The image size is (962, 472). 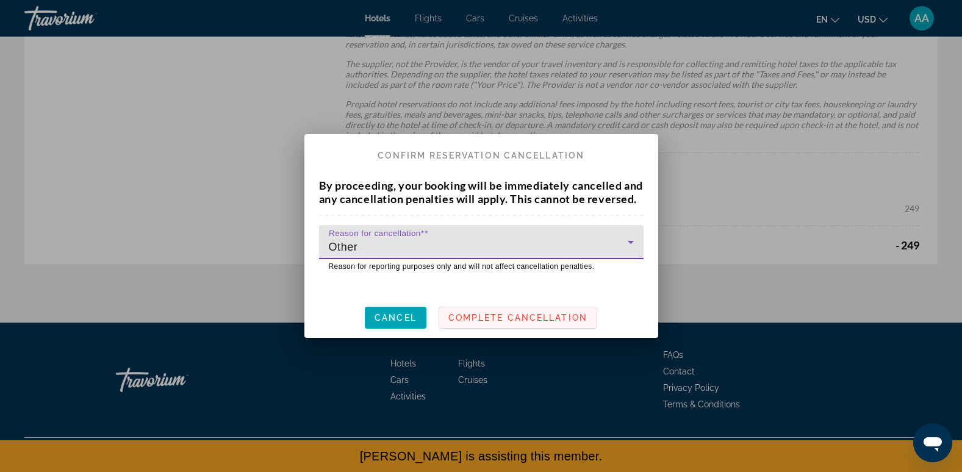 I want to click on mat-label: Reason for cancellation*, so click(x=376, y=233).